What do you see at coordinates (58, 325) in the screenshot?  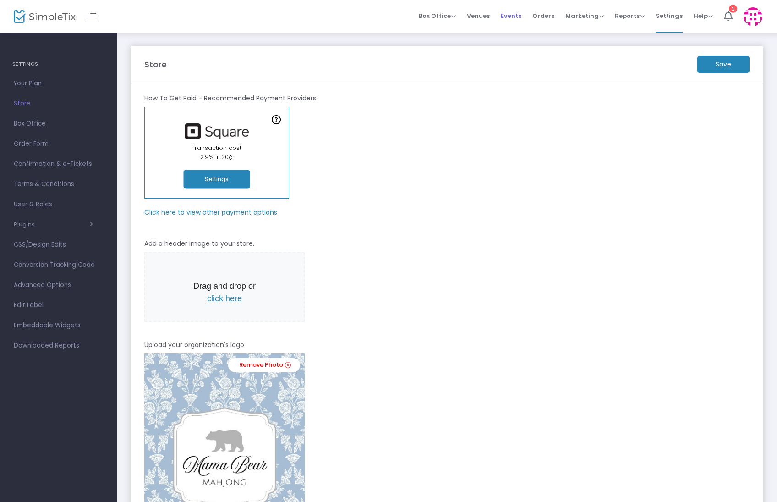 I see `span: Embeddable Widgets` at bounding box center [58, 325].